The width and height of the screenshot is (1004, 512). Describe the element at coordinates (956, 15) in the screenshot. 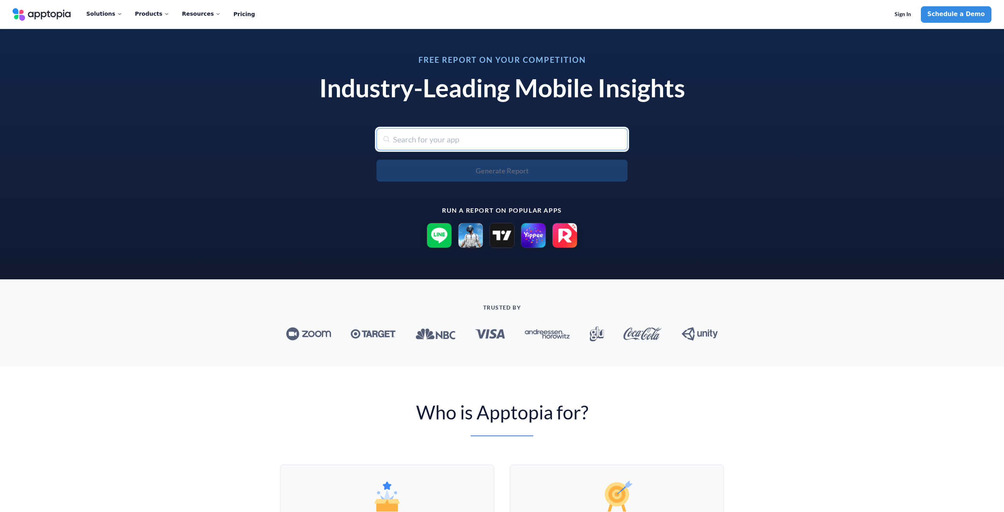

I see `a: Schedule a Demo` at that location.